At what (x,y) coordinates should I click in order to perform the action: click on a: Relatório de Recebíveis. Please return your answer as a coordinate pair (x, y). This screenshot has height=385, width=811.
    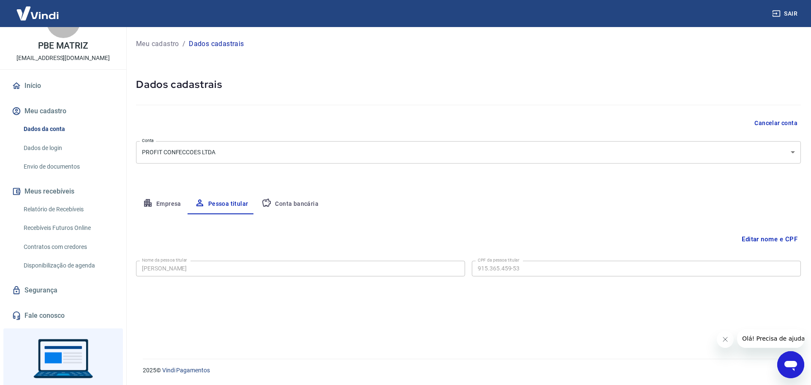
    Looking at the image, I should click on (68, 209).